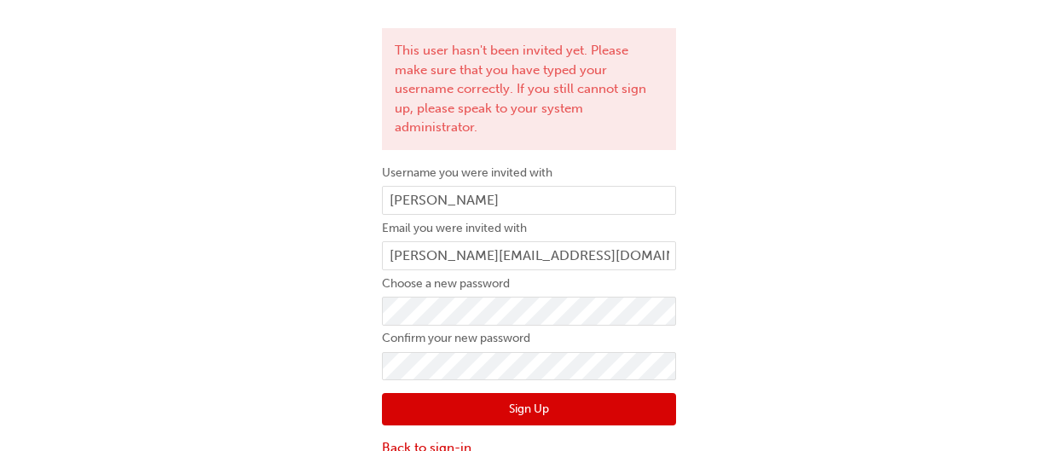  Describe the element at coordinates (529, 409) in the screenshot. I see `button: Sign Up` at that location.